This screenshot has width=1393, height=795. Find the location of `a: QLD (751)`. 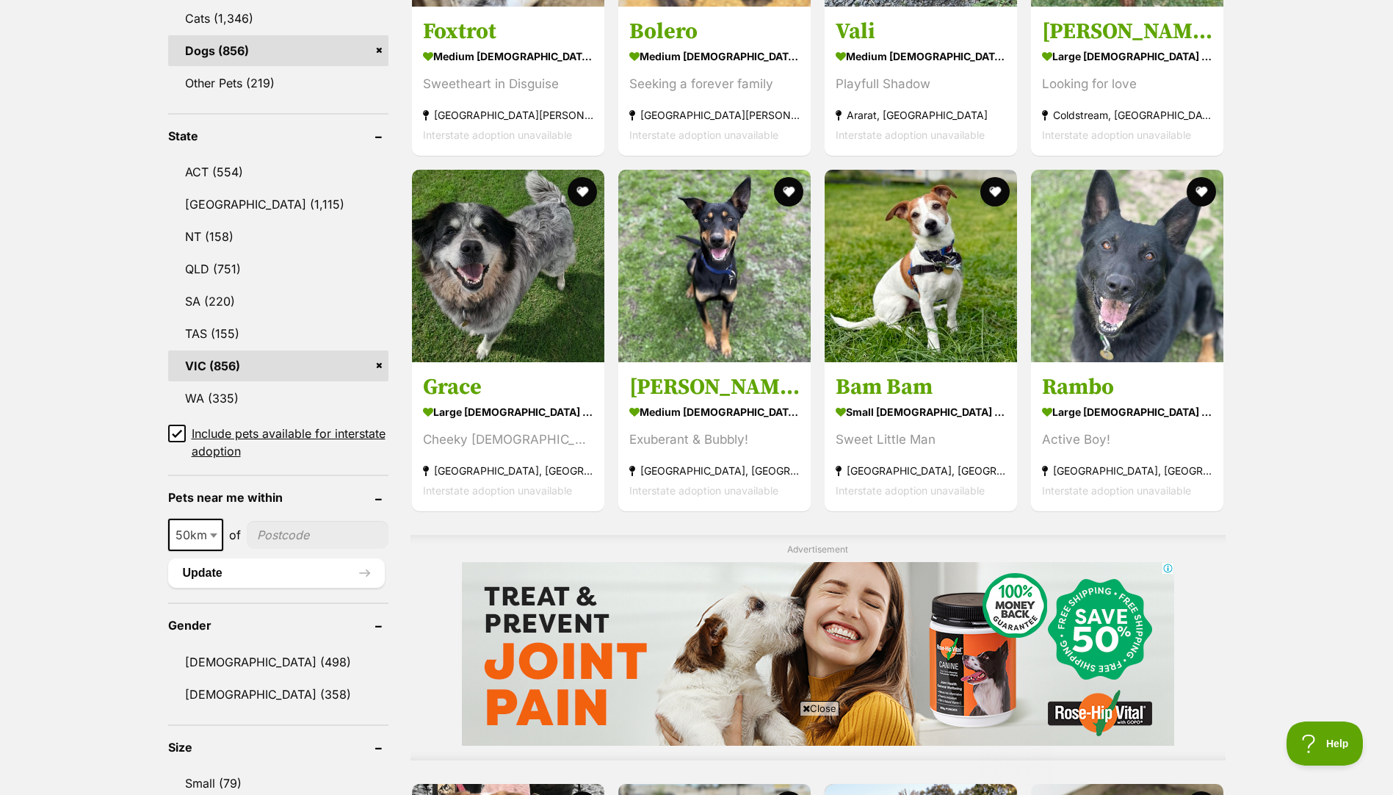

a: QLD (751) is located at coordinates (278, 269).